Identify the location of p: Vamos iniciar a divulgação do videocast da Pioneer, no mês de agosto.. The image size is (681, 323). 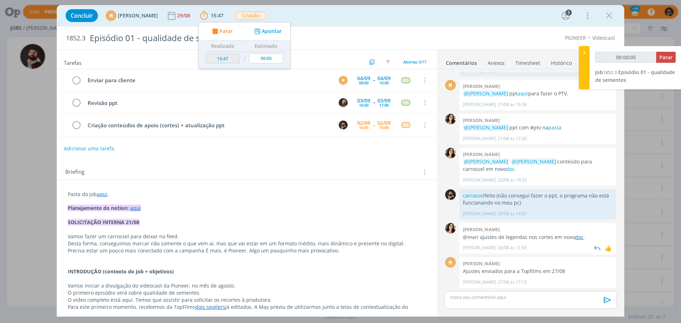
(247, 286).